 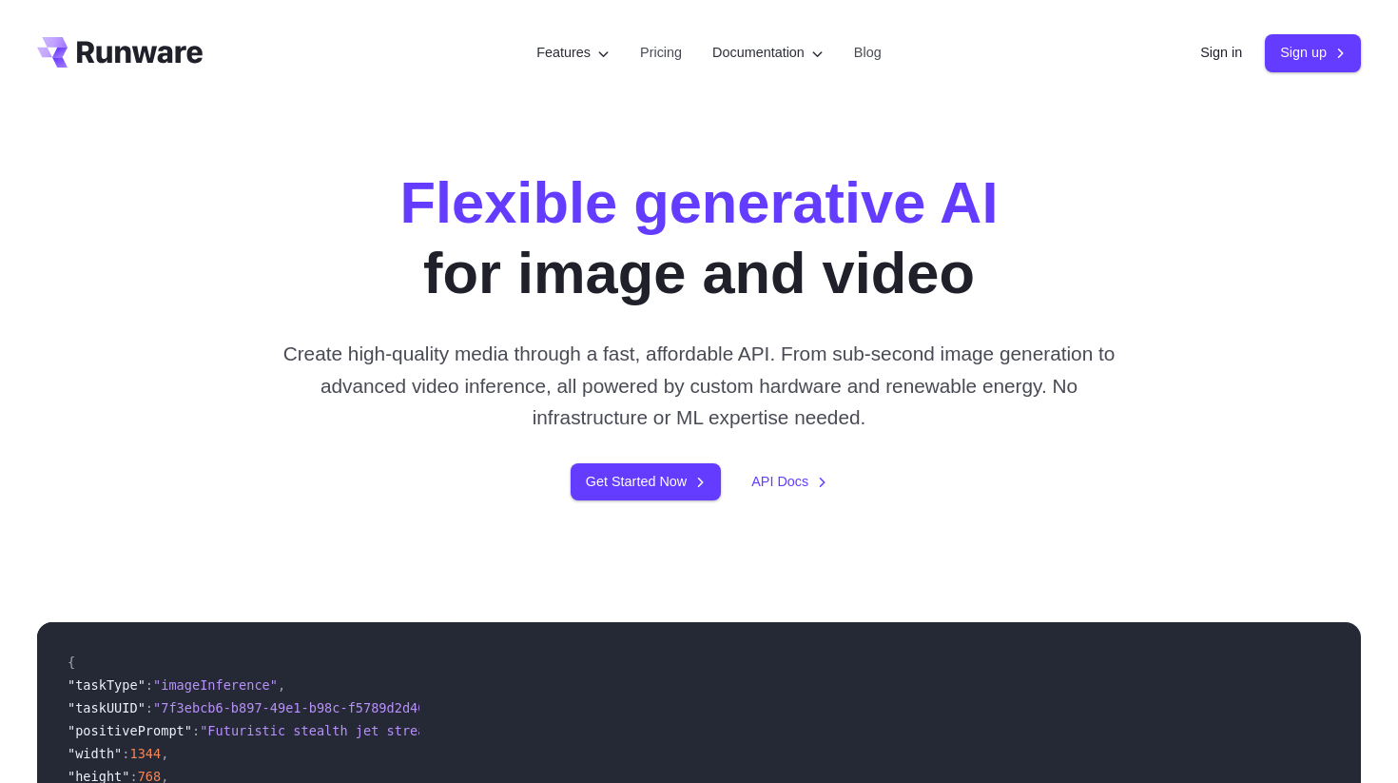 I want to click on span: "taskType", so click(x=107, y=685).